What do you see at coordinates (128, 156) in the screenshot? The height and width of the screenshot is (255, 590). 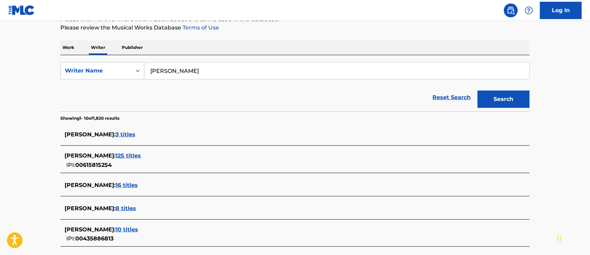 I see `span: 125 titles` at bounding box center [128, 156].